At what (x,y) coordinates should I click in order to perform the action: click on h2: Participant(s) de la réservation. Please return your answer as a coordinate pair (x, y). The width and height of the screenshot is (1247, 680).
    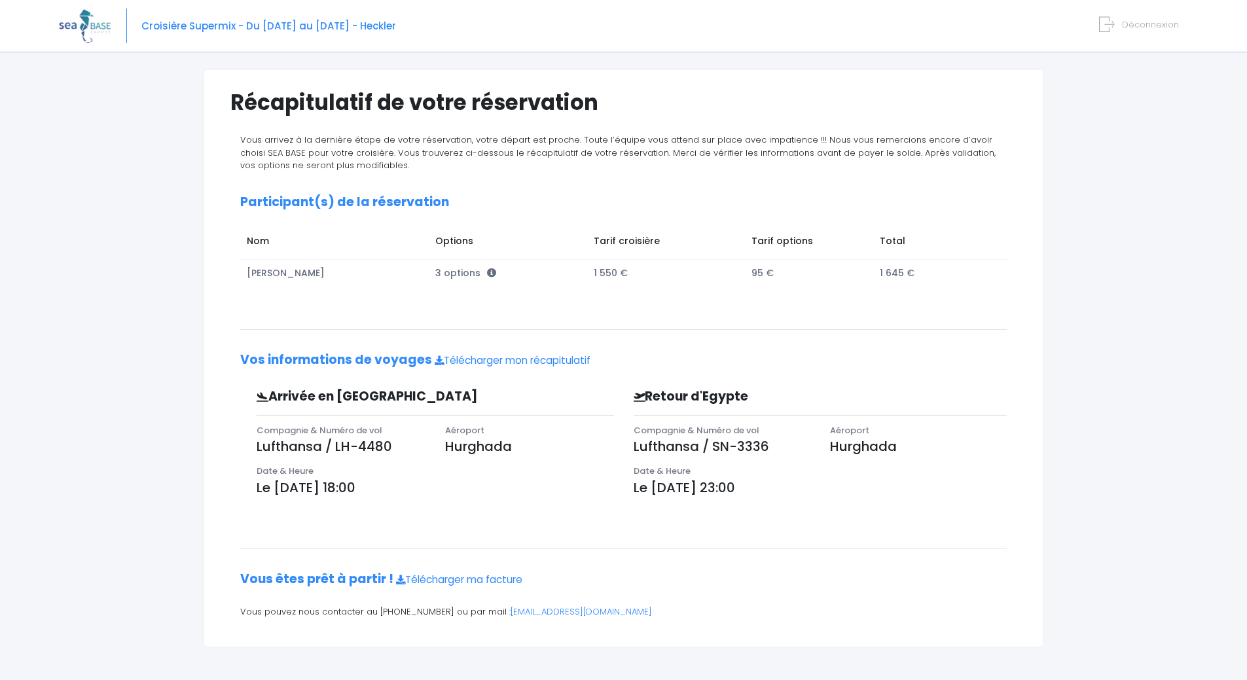
    Looking at the image, I should click on (623, 202).